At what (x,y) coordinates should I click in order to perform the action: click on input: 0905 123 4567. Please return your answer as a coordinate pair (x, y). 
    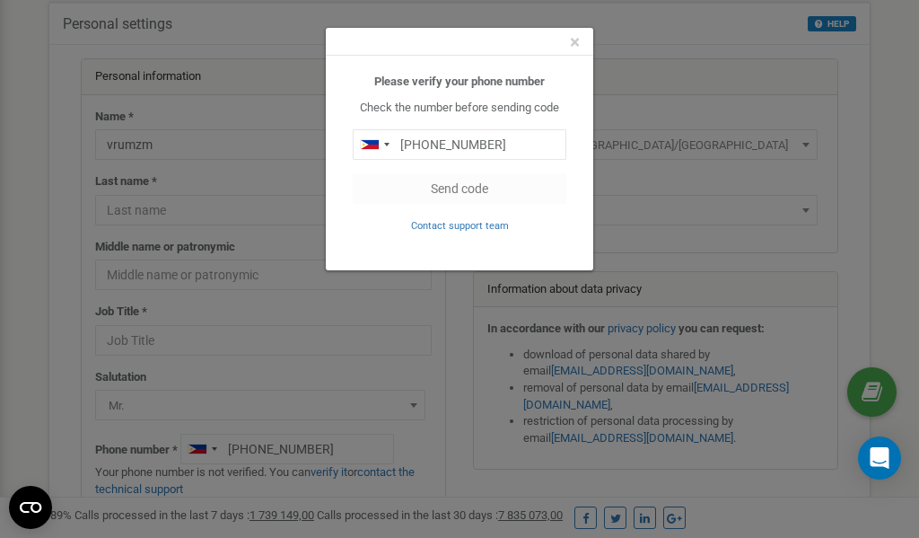
    Looking at the image, I should click on (460, 145).